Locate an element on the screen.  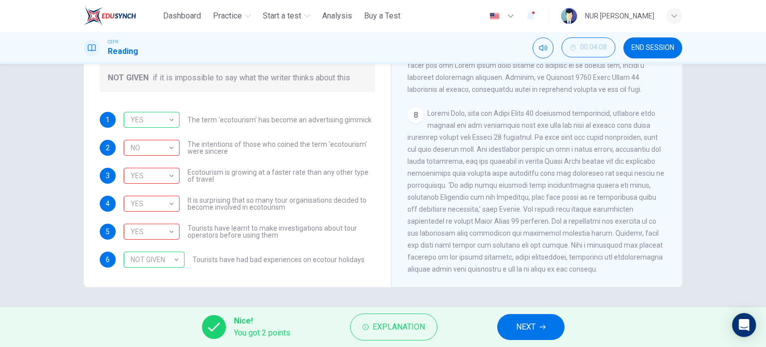
button: Start a test is located at coordinates (286, 16).